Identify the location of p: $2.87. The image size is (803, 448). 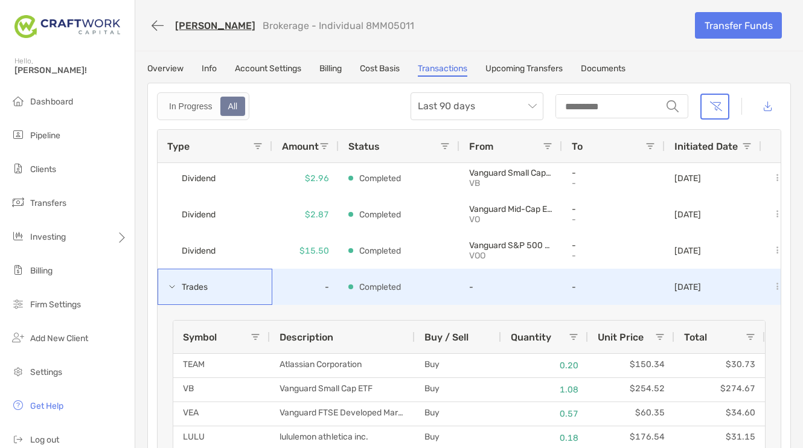
(317, 214).